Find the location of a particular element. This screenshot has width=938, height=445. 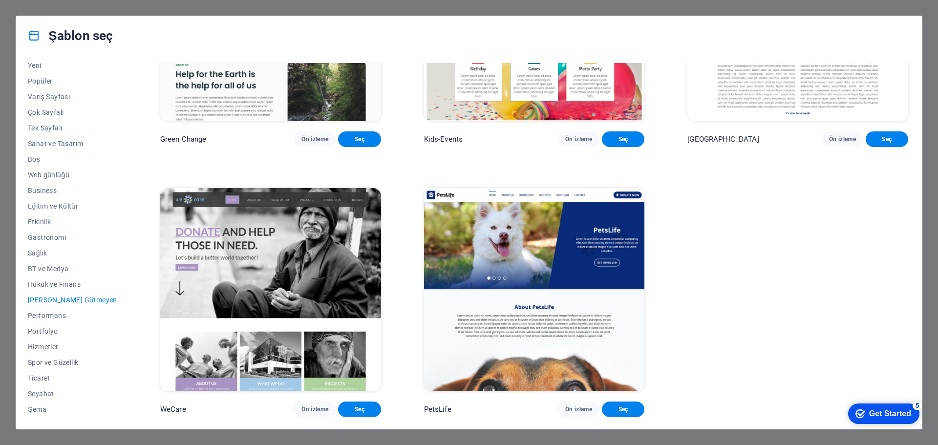

span: Sağlık is located at coordinates (72, 253).